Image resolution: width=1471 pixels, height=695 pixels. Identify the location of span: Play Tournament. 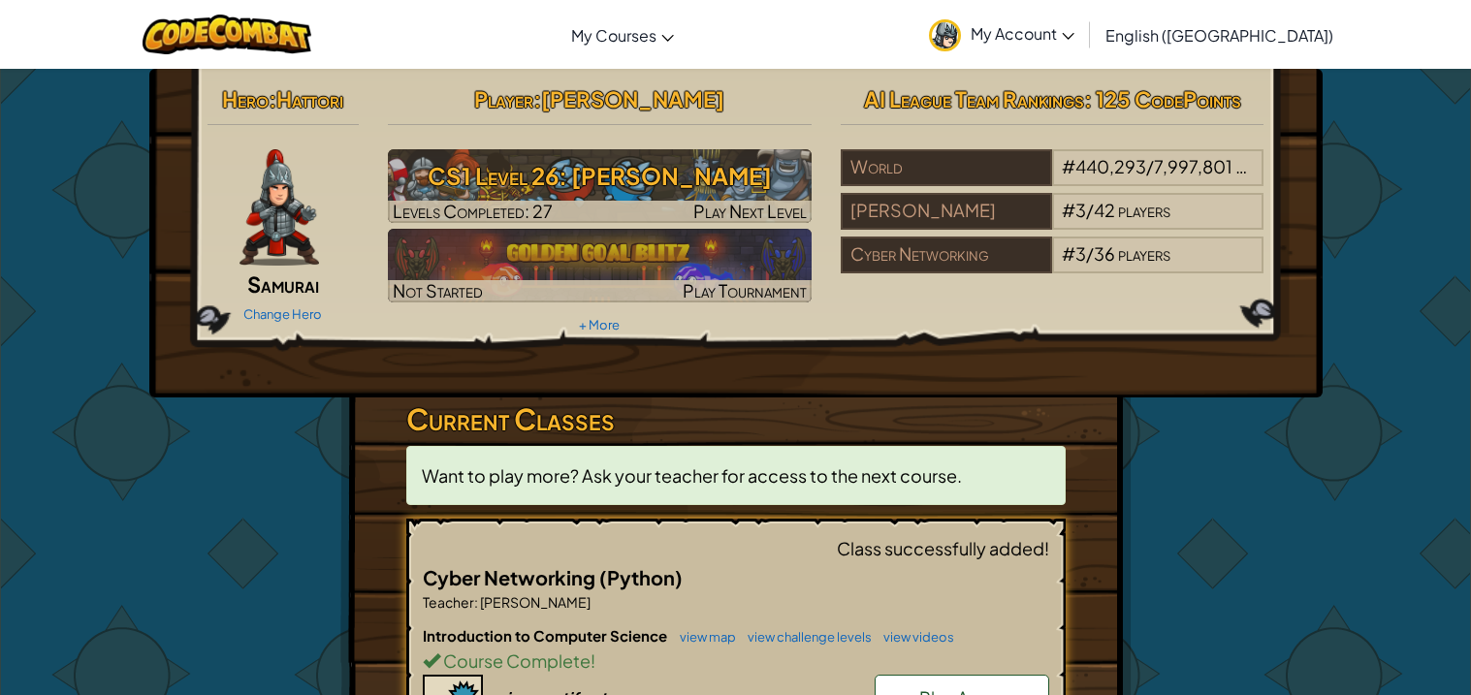
(745, 290).